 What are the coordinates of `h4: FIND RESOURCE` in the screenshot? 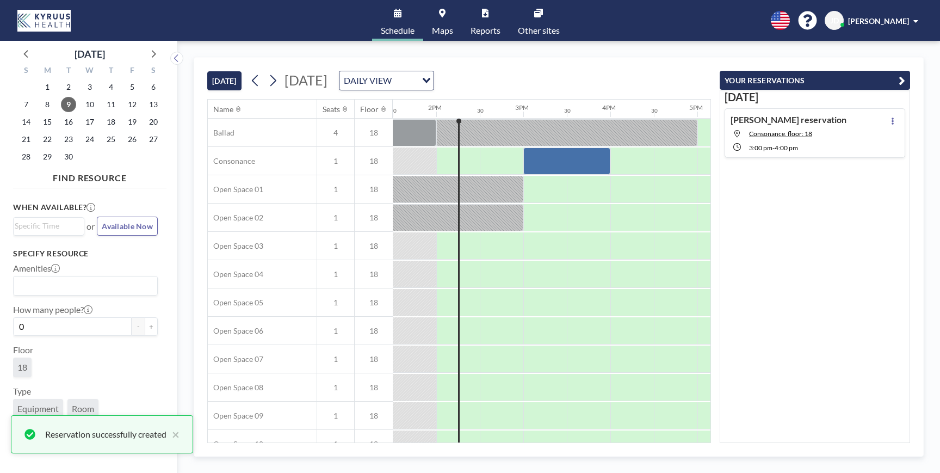 It's located at (90, 176).